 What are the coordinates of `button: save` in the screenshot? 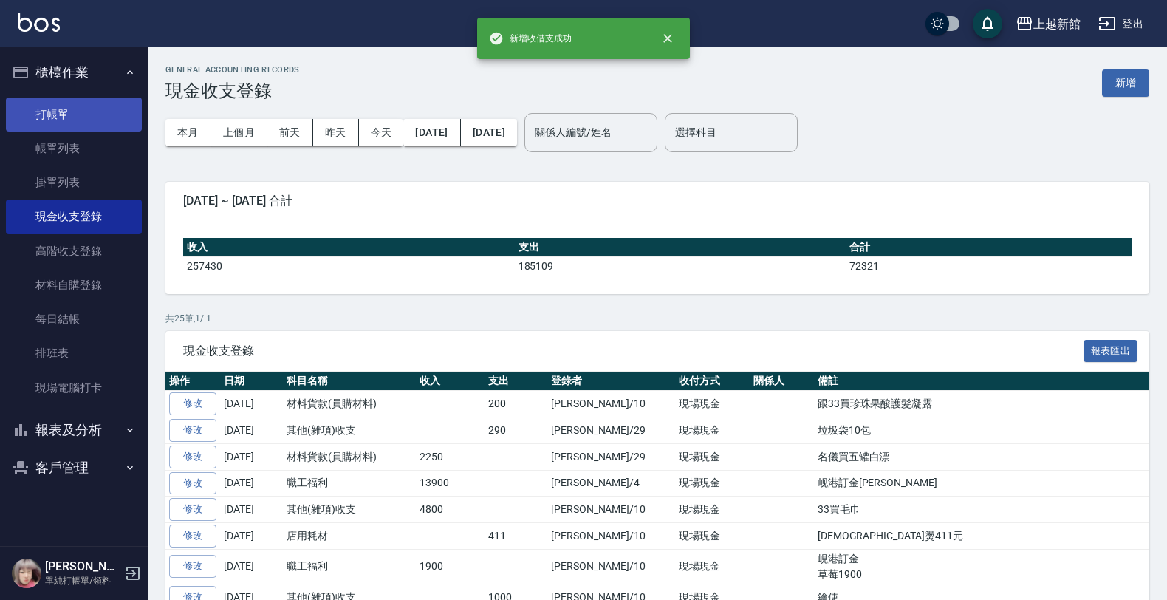 It's located at (988, 24).